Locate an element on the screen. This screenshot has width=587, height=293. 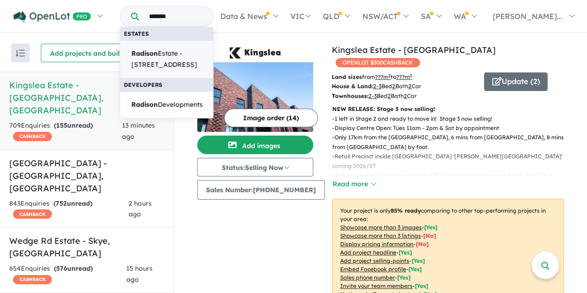
b: Townhouses: is located at coordinates (350, 96).